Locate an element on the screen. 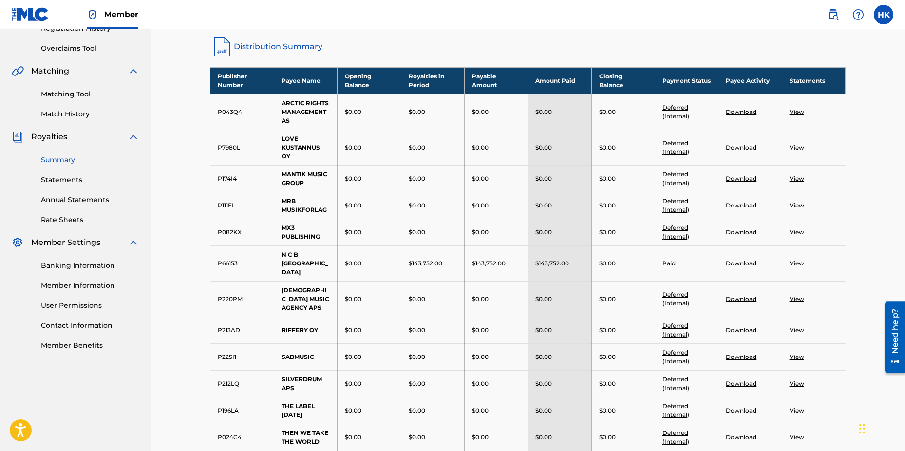 The image size is (905, 451). a: Banking Information is located at coordinates (90, 265).